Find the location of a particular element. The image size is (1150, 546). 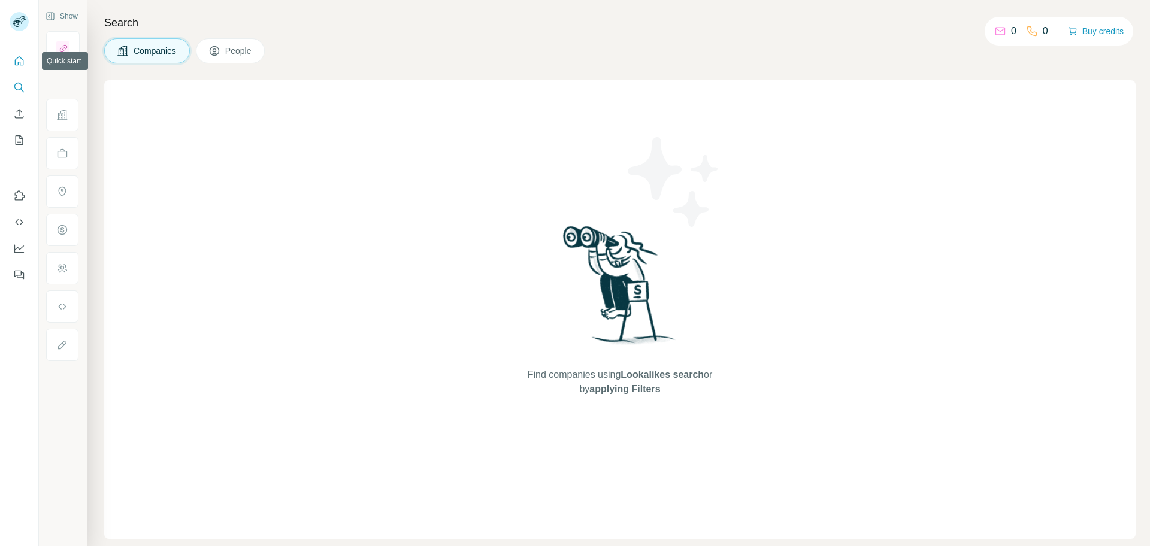

span: Companies is located at coordinates (155, 51).